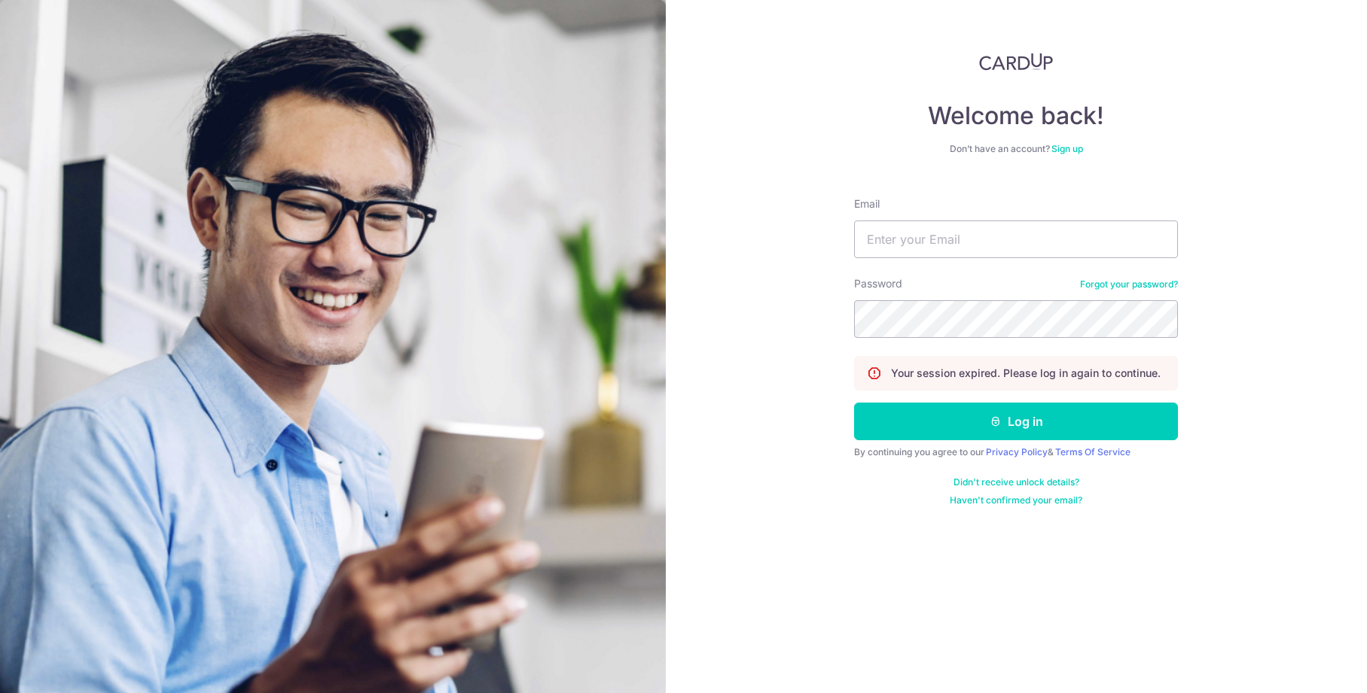  Describe the element at coordinates (1016, 62) in the screenshot. I see `img: CardUp Logo` at that location.